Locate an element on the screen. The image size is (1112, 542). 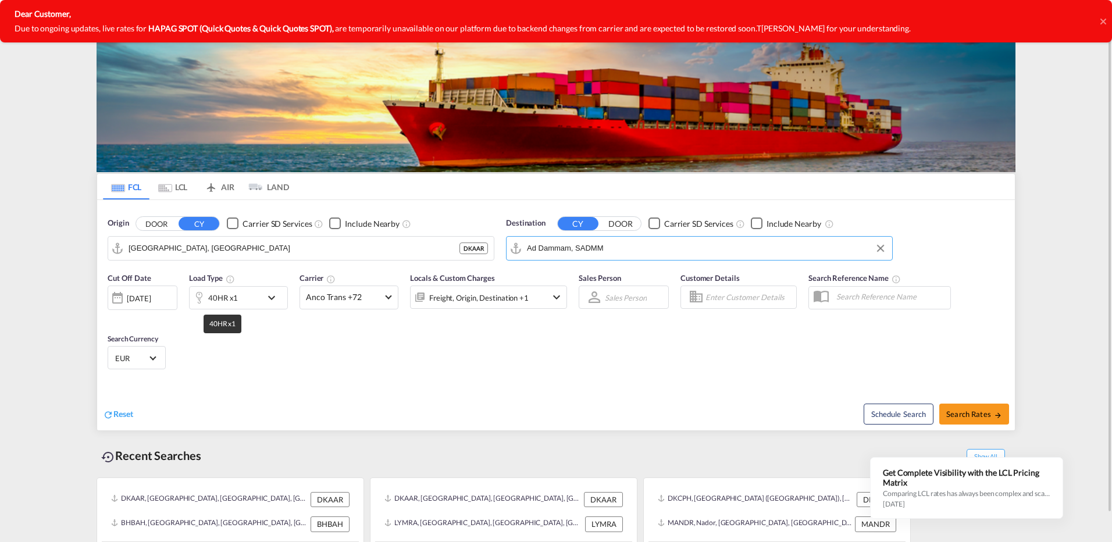
md-input-container: Aarhus, DKAAR is located at coordinates (301, 248).